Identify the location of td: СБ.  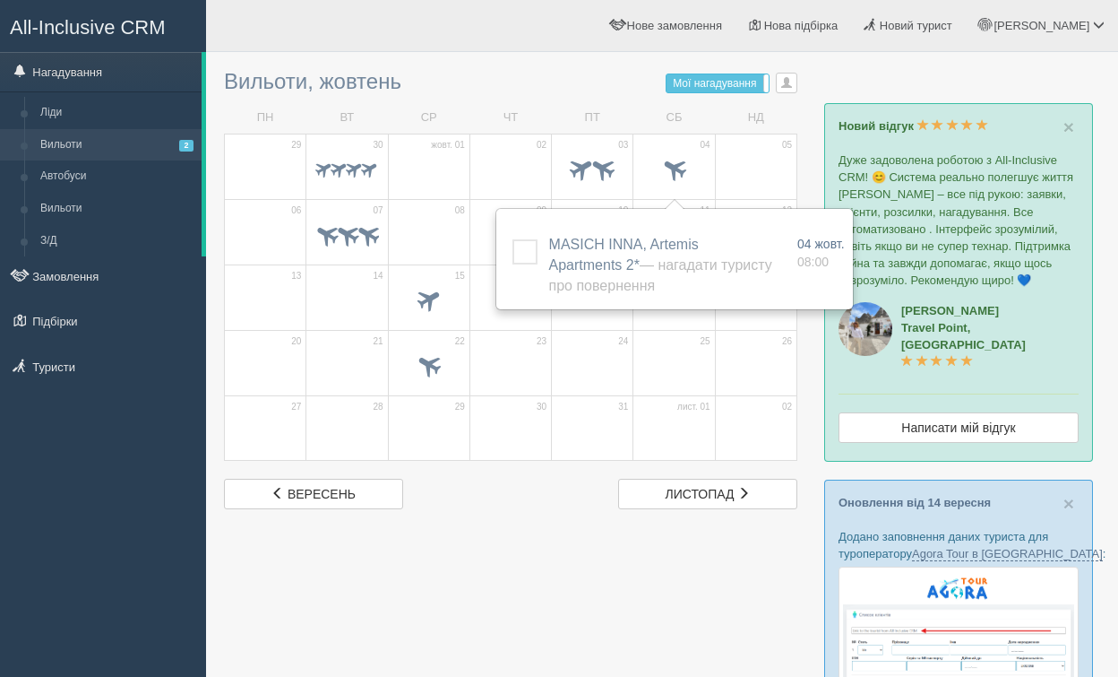
(674, 117).